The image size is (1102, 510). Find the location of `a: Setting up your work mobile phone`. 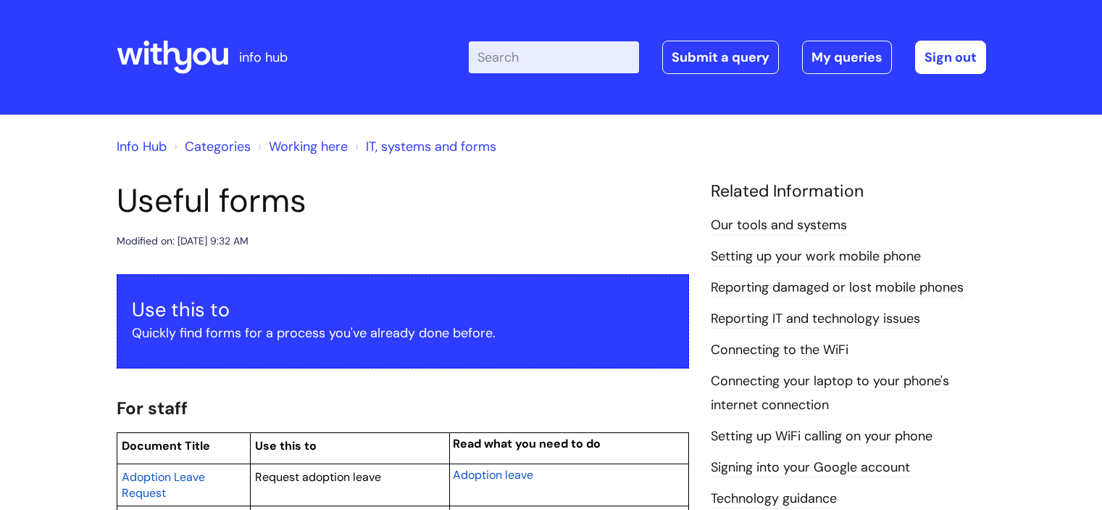

a: Setting up your work mobile phone is located at coordinates (816, 257).